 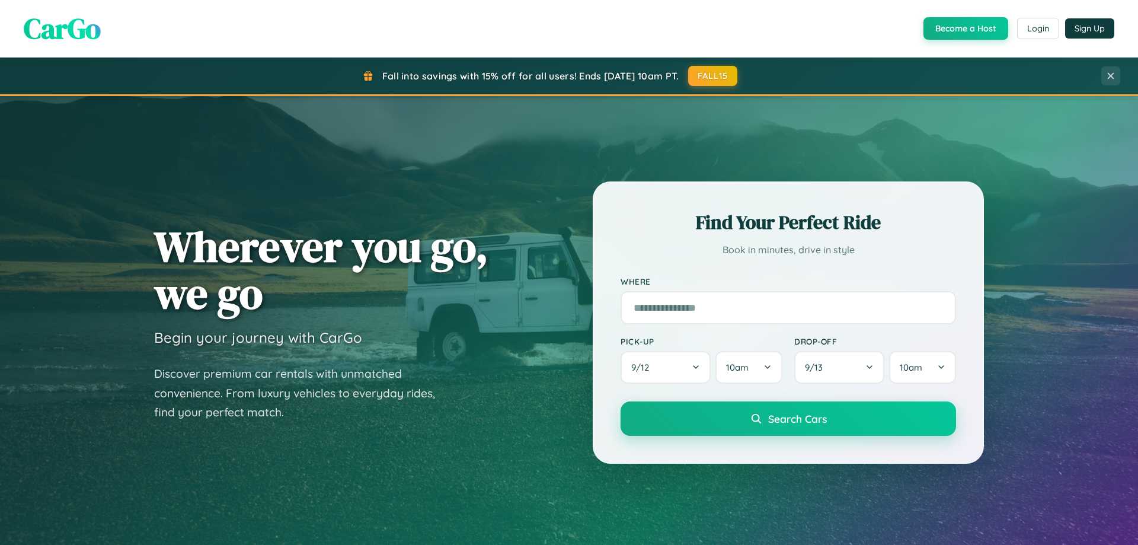 I want to click on button: 9/12, so click(x=666, y=367).